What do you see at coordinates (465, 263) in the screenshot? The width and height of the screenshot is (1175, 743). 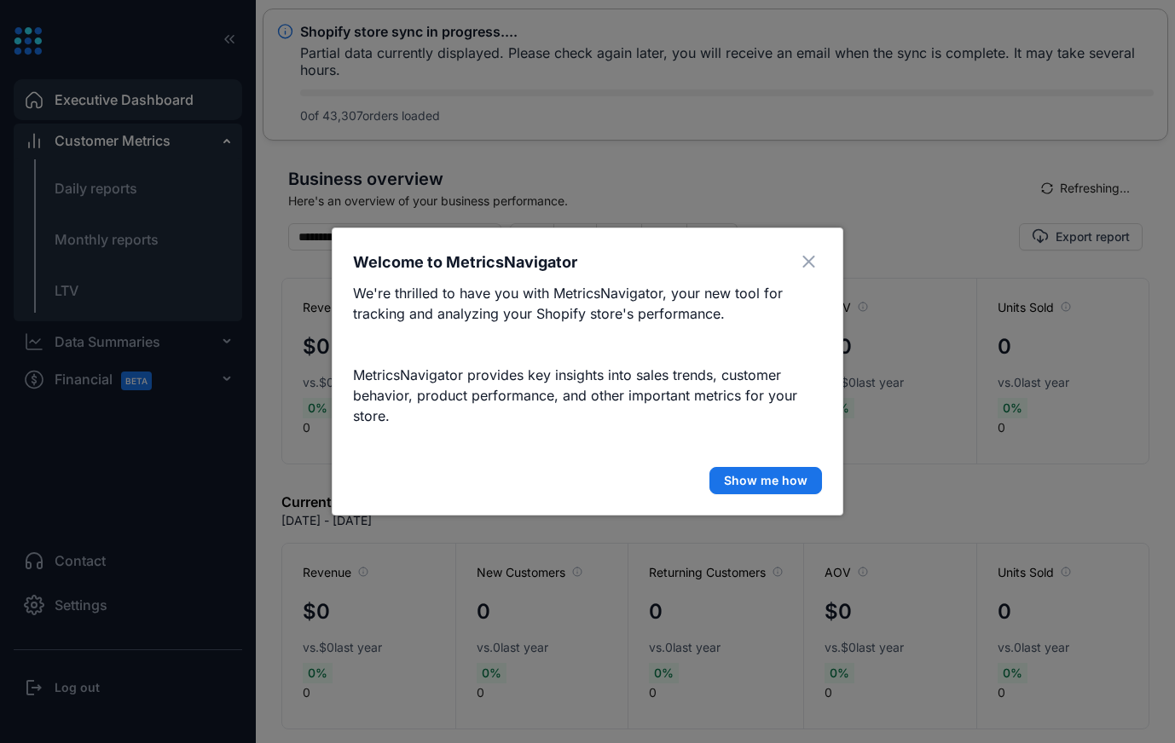 I see `h3: Welcome to MetricsNavigator` at bounding box center [465, 263].